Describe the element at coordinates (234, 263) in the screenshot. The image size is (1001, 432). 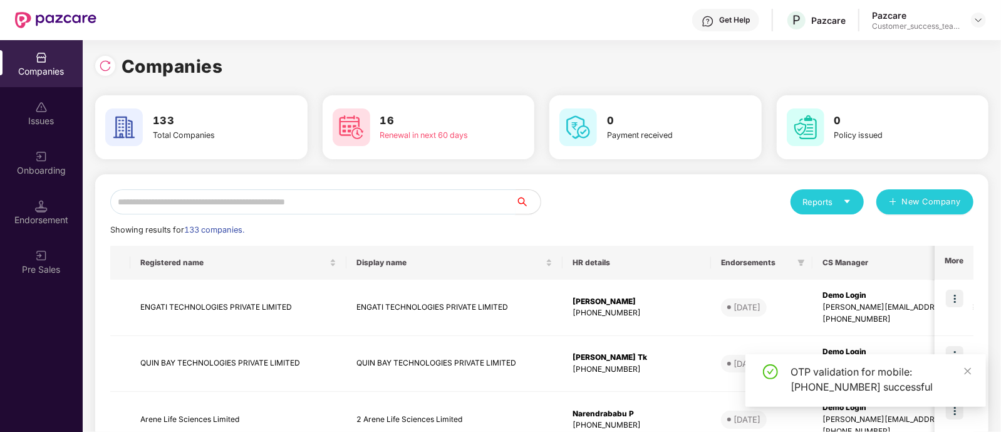
I see `span: Registered name` at that location.